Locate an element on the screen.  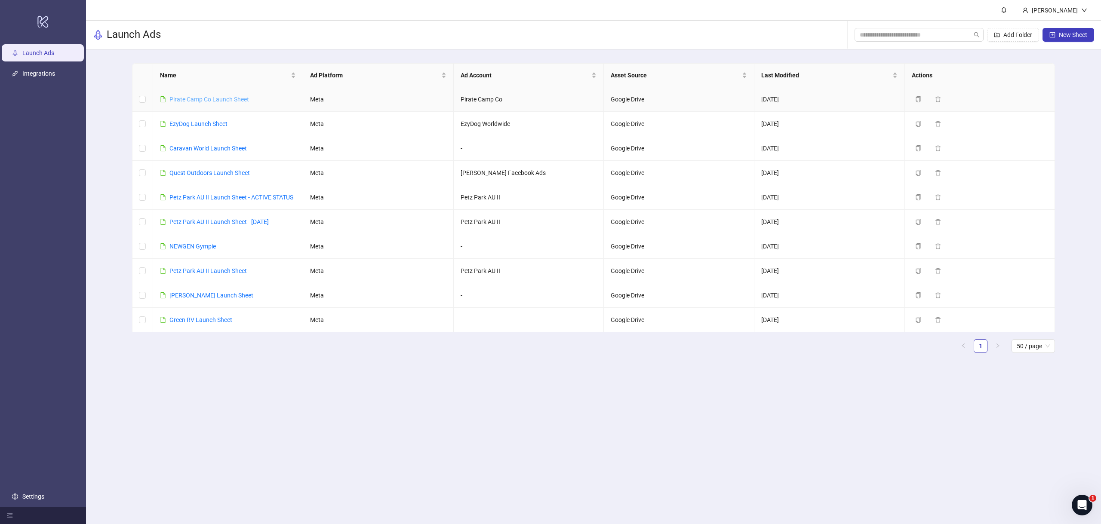
button: left is located at coordinates (963, 346).